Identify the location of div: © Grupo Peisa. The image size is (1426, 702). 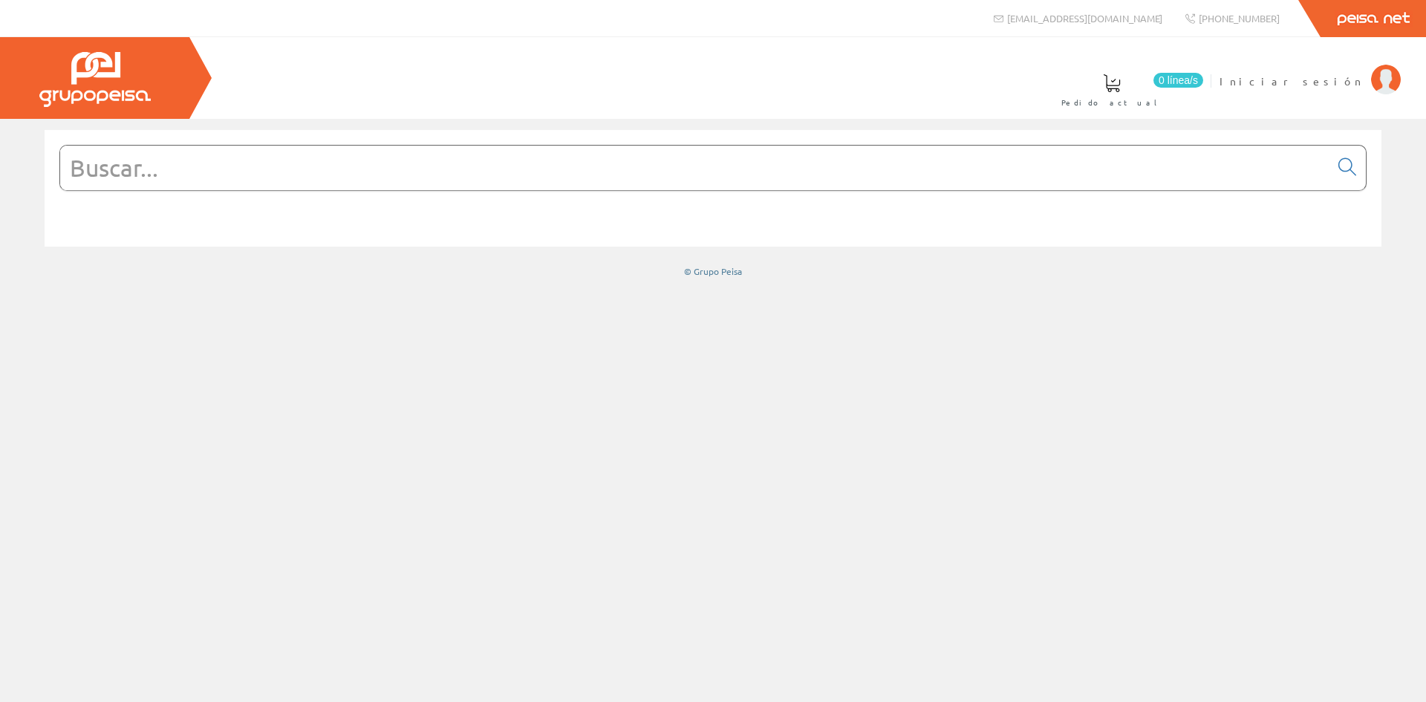
(713, 271).